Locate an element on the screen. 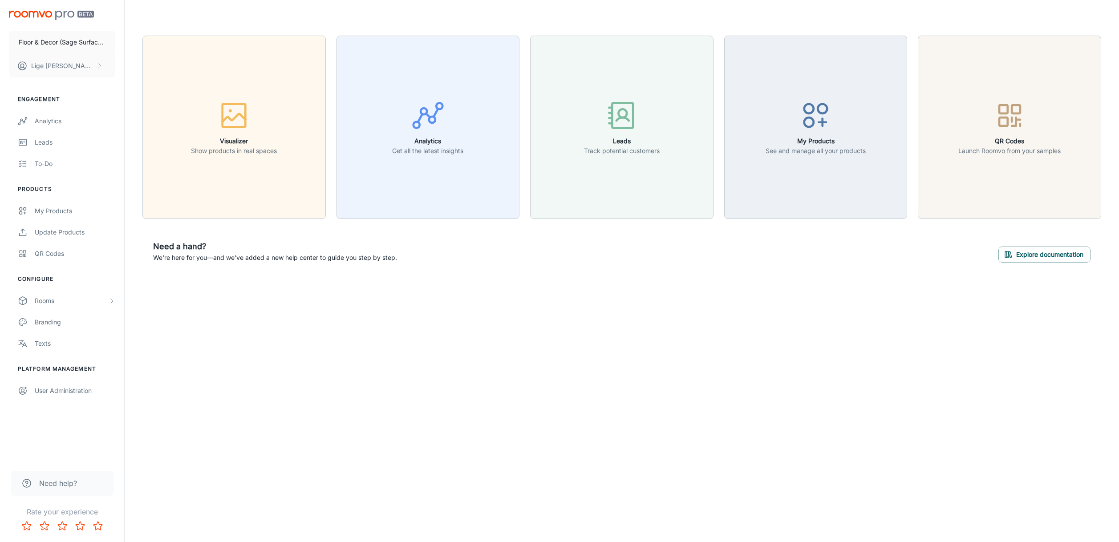 Image resolution: width=1119 pixels, height=542 pixels. p: Track potential customers is located at coordinates (622, 151).